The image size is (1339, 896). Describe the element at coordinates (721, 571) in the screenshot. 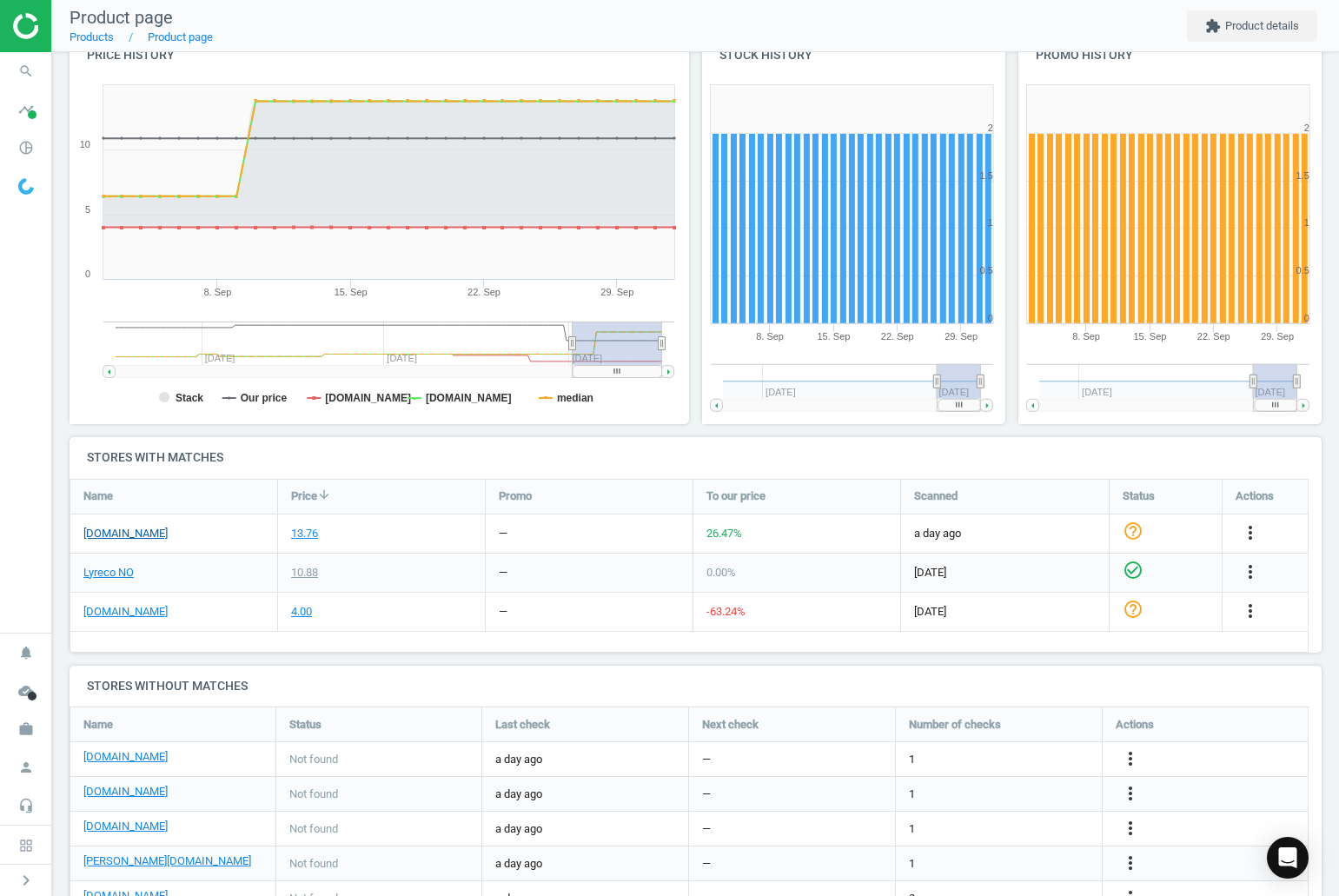

I see `span: 0.00 %` at that location.